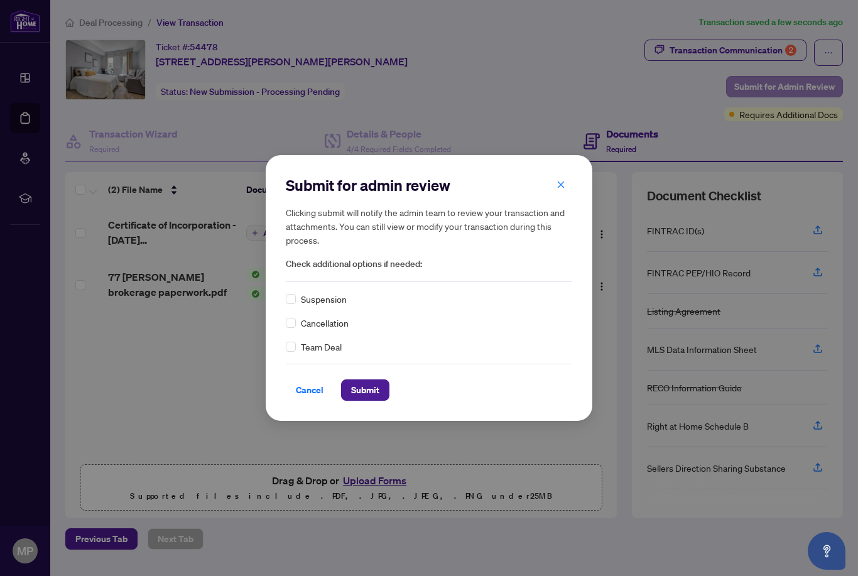  Describe the element at coordinates (827, 551) in the screenshot. I see `button: Open asap` at that location.